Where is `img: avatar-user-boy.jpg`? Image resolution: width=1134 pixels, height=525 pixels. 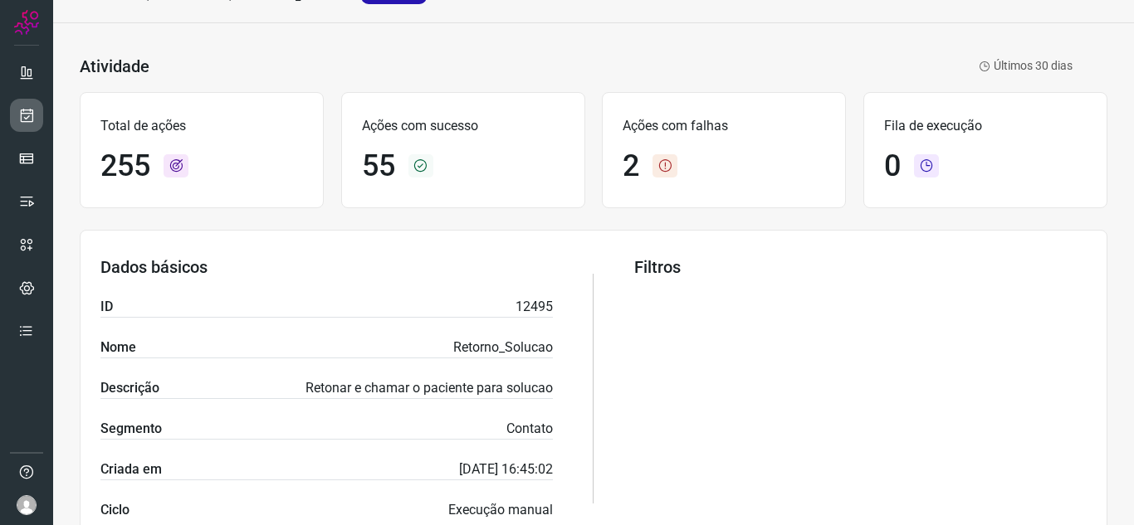
img: avatar-user-boy.jpg is located at coordinates (27, 506).